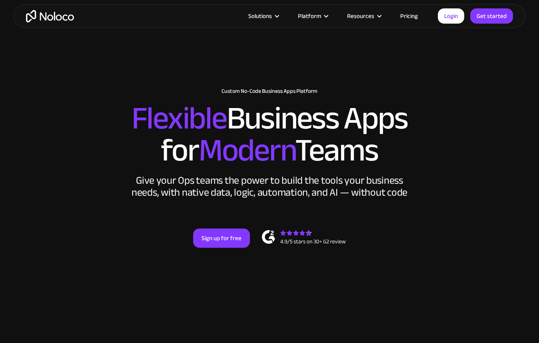 Image resolution: width=539 pixels, height=343 pixels. What do you see at coordinates (270, 134) in the screenshot?
I see `h2: Business Apps for Teams` at bounding box center [270, 134].